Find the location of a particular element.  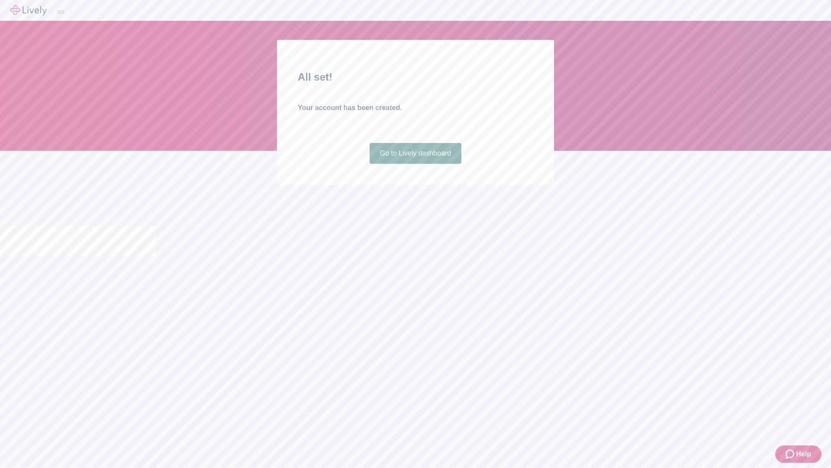

button: Log out is located at coordinates (61, 12).